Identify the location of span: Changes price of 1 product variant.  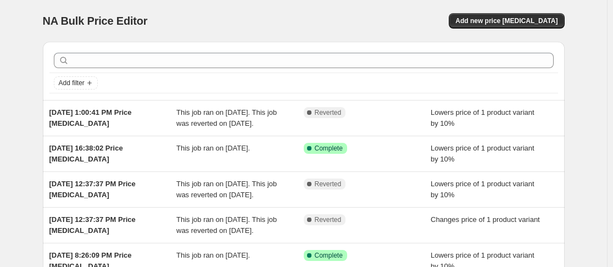
(485, 219).